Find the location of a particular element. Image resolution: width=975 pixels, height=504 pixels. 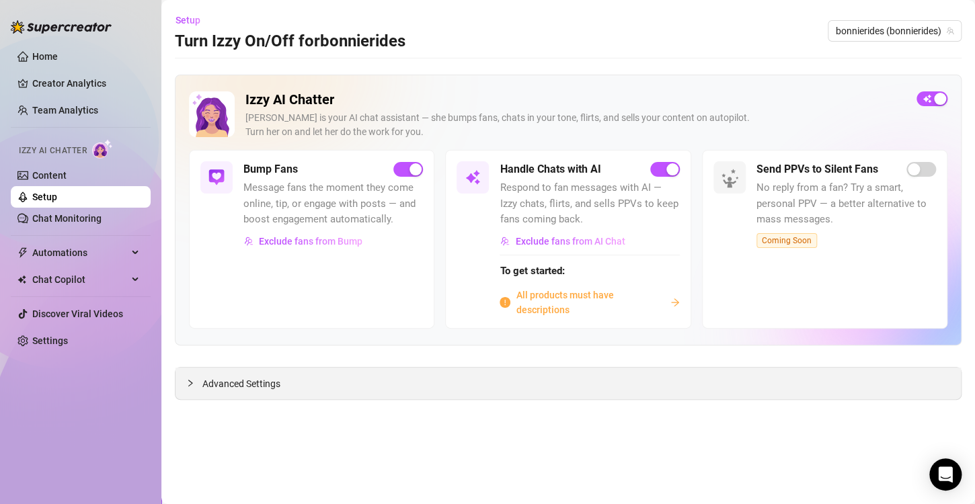

div: Open Intercom Messenger is located at coordinates (945, 475).